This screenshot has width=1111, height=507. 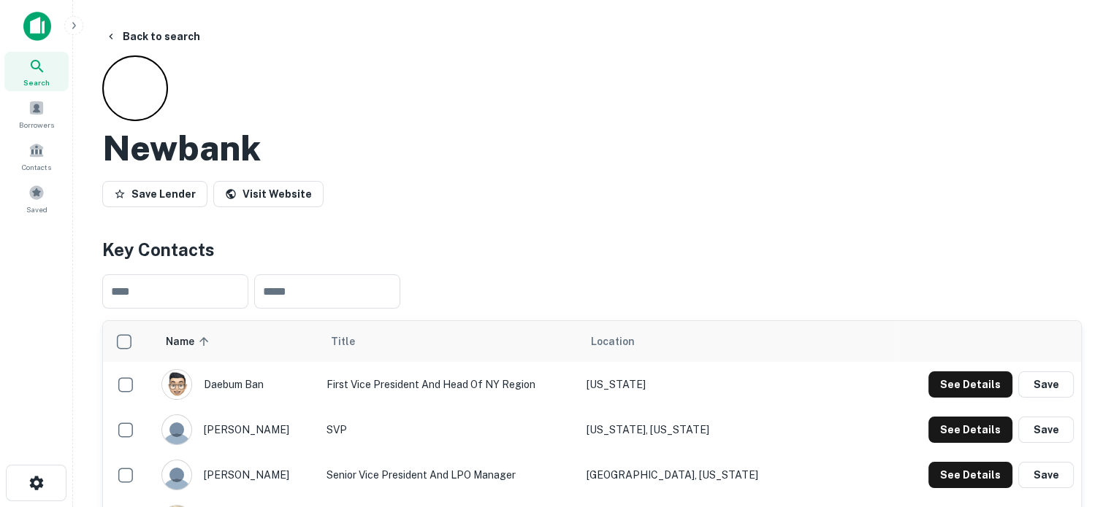 I want to click on img: 1597233685216, so click(x=177, y=385).